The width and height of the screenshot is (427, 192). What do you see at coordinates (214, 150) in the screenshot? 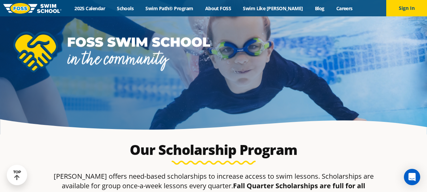
I see `h2: Our Scholarship Program` at bounding box center [214, 150].